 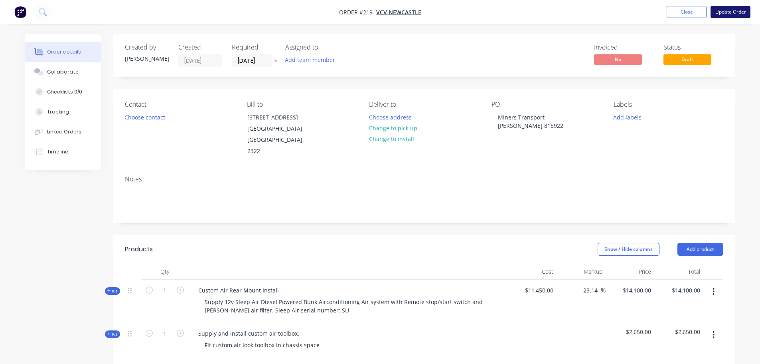 What do you see at coordinates (687, 12) in the screenshot?
I see `button: Close` at bounding box center [687, 12].